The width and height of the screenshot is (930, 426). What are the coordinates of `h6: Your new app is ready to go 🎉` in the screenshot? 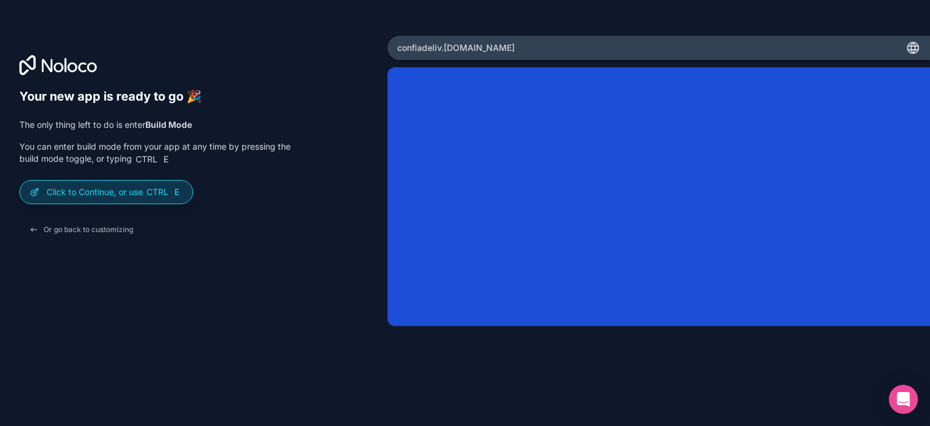 It's located at (155, 96).